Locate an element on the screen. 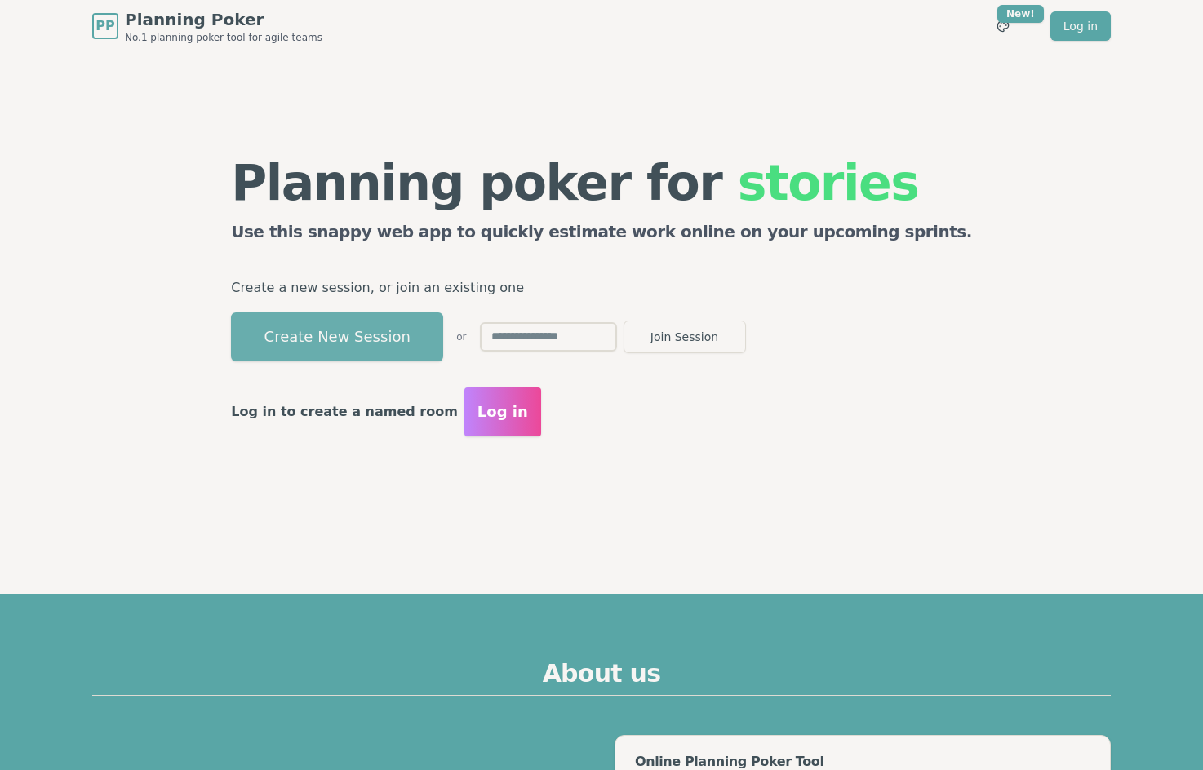 This screenshot has width=1203, height=770. div: Online Planning Poker Tool is located at coordinates (863, 762).